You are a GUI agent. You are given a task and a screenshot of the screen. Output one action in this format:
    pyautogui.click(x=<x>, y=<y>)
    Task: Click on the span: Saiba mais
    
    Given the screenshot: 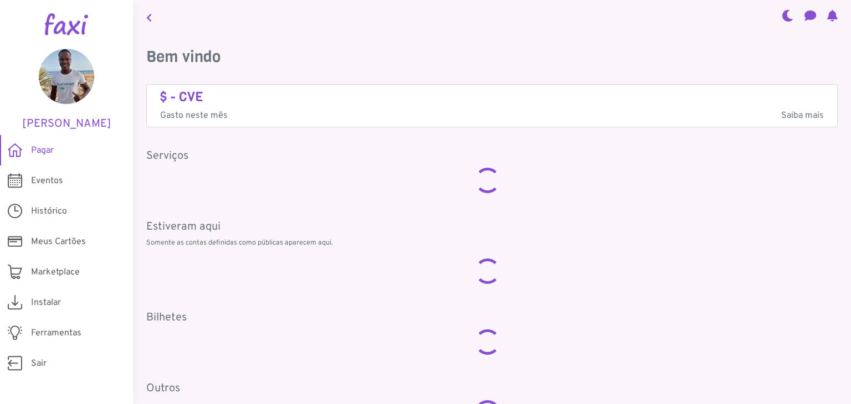 What is the action you would take?
    pyautogui.click(x=802, y=116)
    